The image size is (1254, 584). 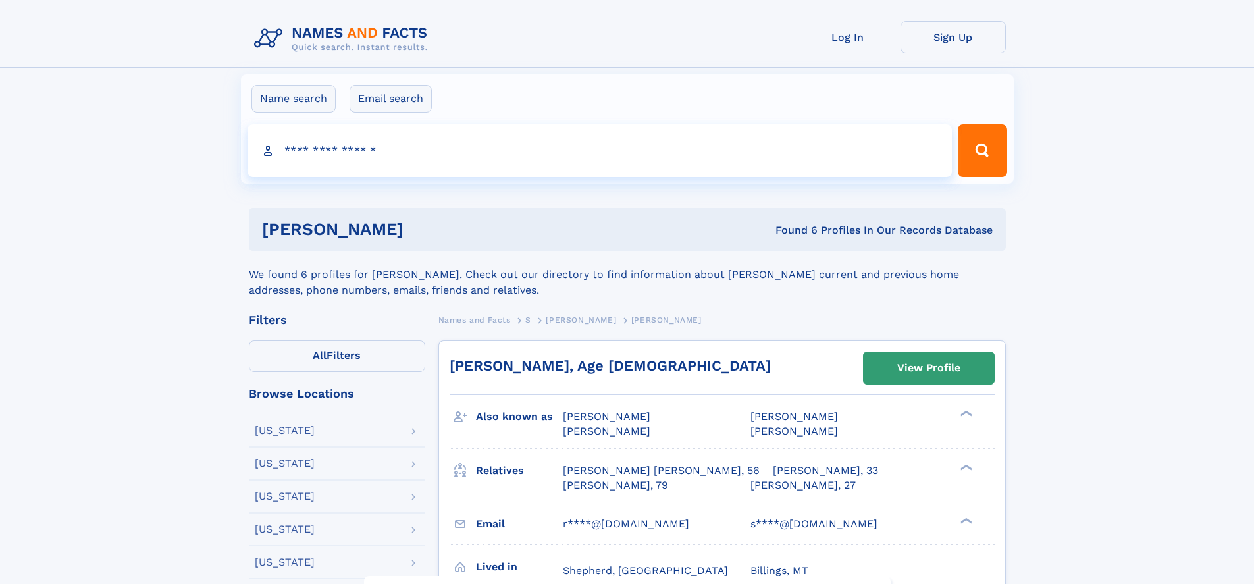 I want to click on label: Email search, so click(x=390, y=99).